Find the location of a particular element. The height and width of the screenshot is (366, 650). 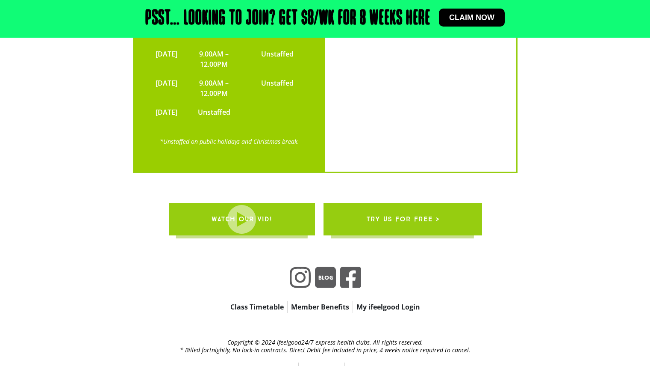

span: Claim now is located at coordinates (472, 18).